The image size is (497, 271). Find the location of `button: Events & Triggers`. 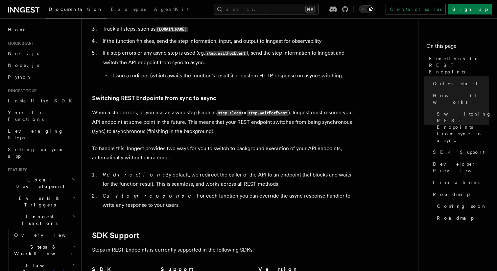

button: Events & Triggers is located at coordinates (41, 201).